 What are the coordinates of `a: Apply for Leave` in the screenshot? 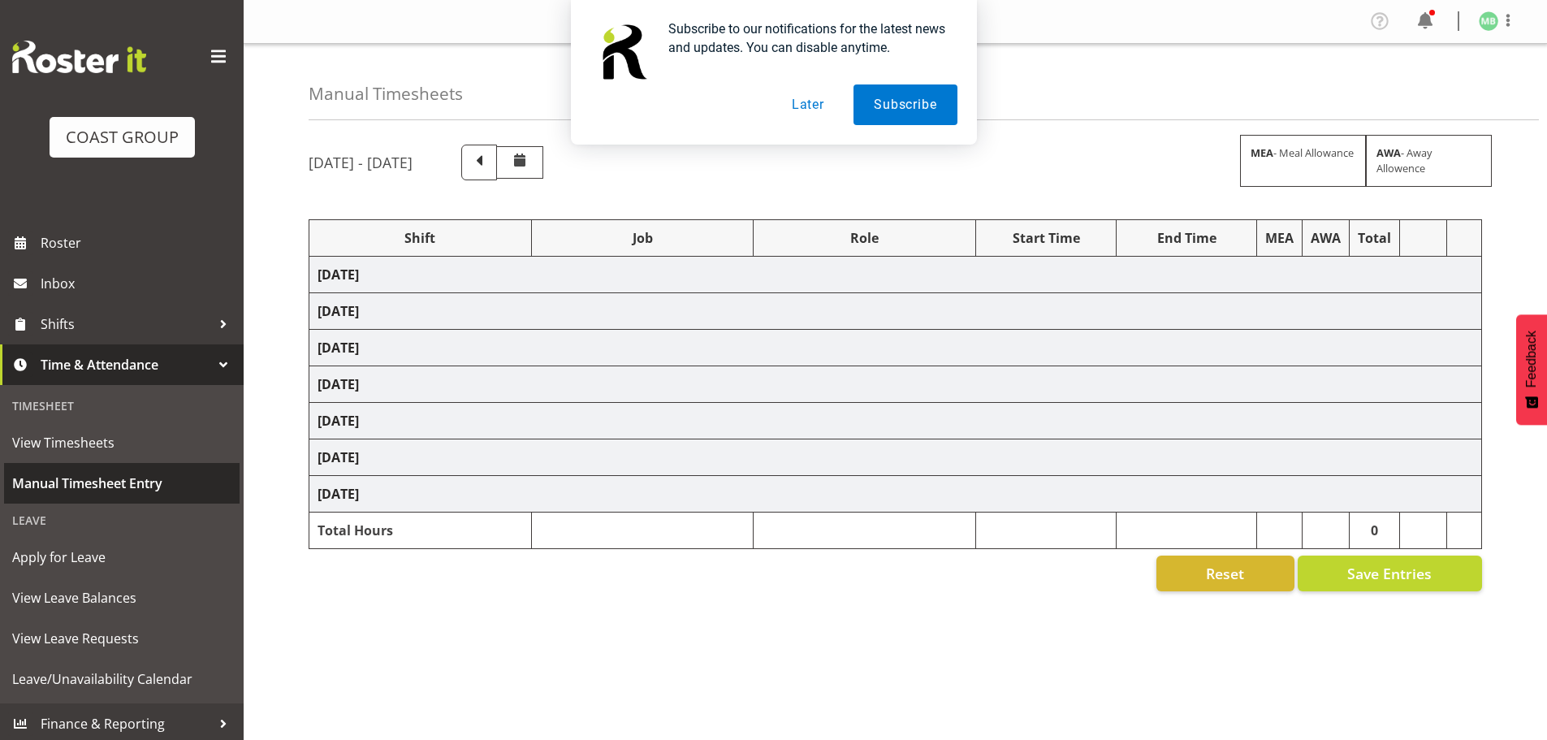 It's located at (122, 557).